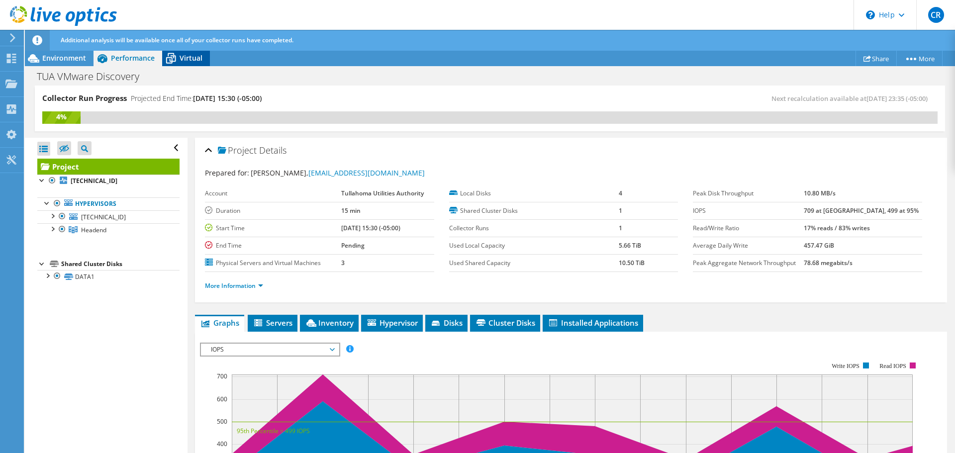 This screenshot has width=955, height=453. What do you see at coordinates (329, 323) in the screenshot?
I see `span: Inventory` at bounding box center [329, 323].